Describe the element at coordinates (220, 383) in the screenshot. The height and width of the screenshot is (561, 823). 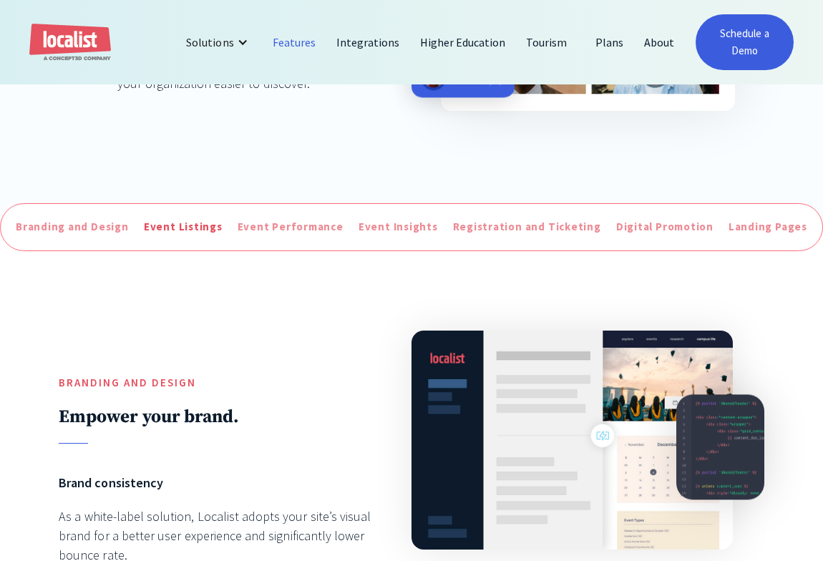
I see `h5: Branding and Design` at that location.